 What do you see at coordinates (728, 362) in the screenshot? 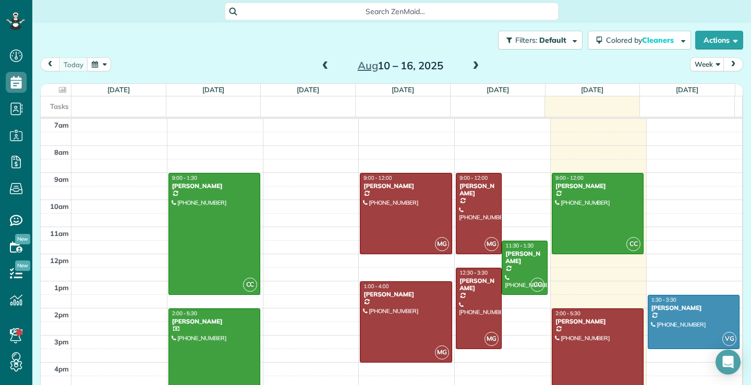
I see `div: Open Intercom Messenger` at bounding box center [728, 362].